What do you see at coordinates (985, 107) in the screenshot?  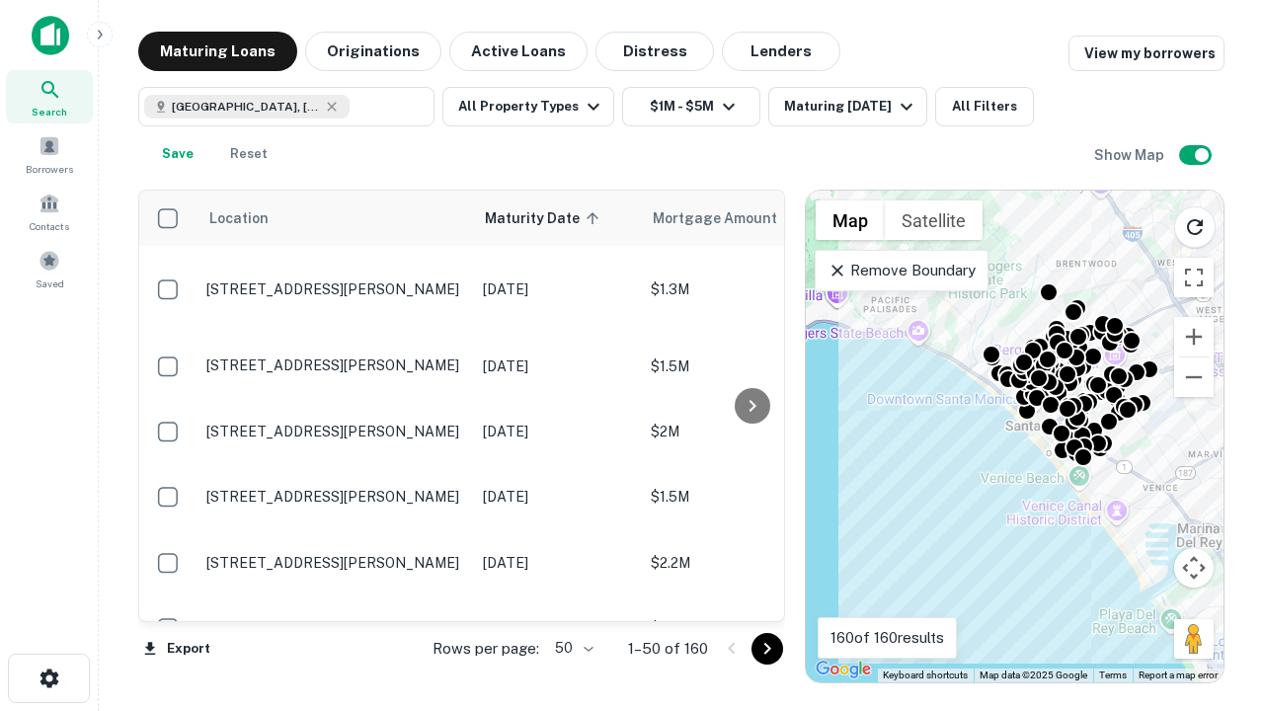 I see `button: All Filters` at bounding box center [985, 107].